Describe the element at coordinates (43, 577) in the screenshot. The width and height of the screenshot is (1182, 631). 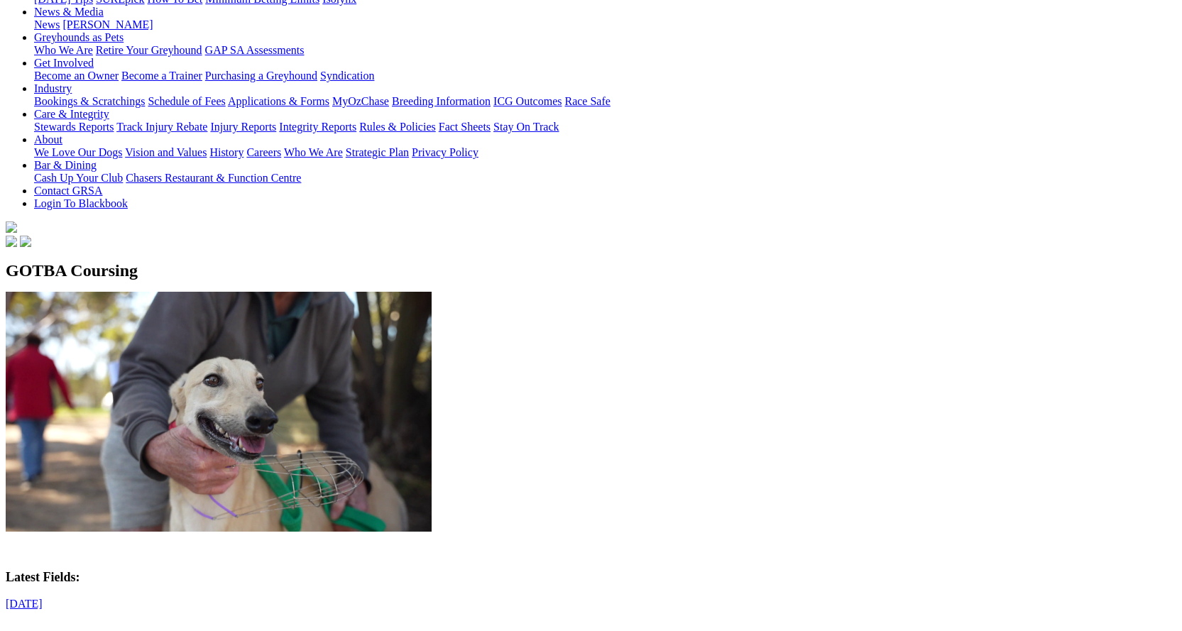
I see `strong: Latest Fields:` at that location.